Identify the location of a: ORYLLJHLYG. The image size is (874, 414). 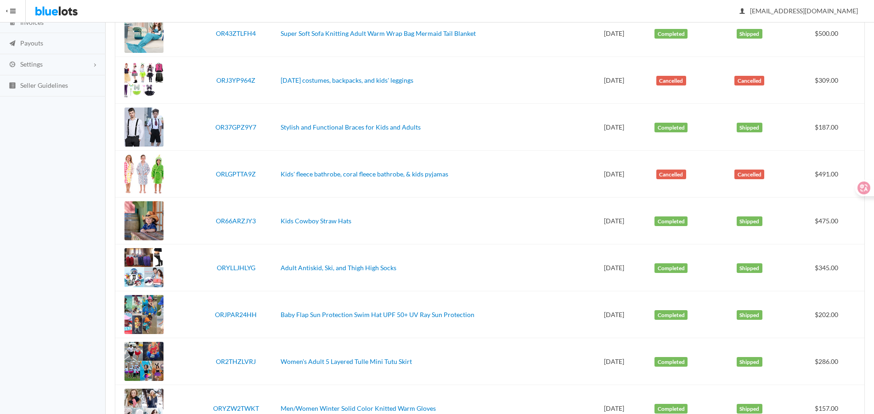
(236, 267).